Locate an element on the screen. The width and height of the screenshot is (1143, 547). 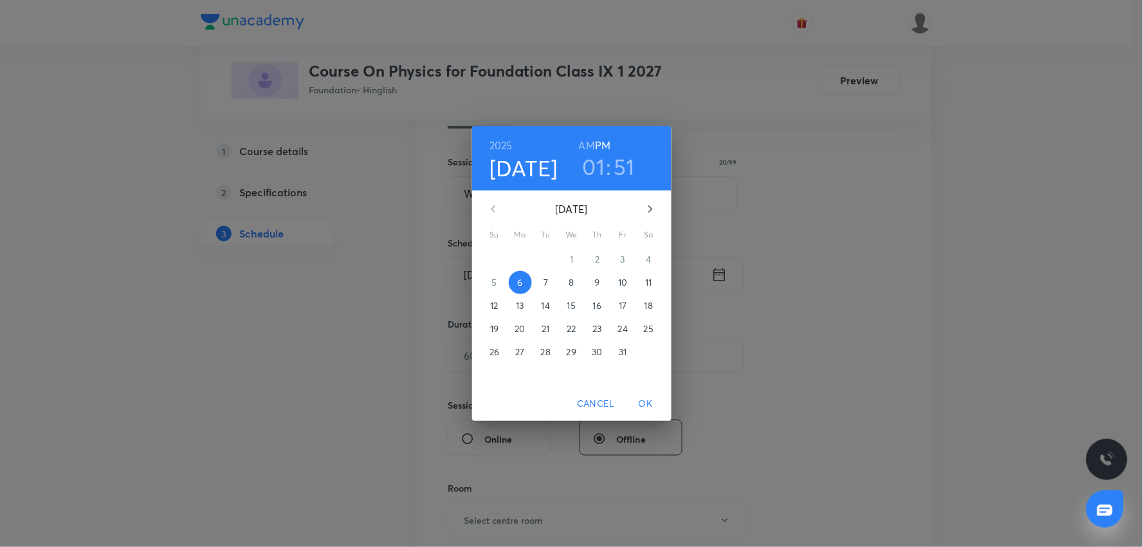
button: 28 is located at coordinates (546, 352).